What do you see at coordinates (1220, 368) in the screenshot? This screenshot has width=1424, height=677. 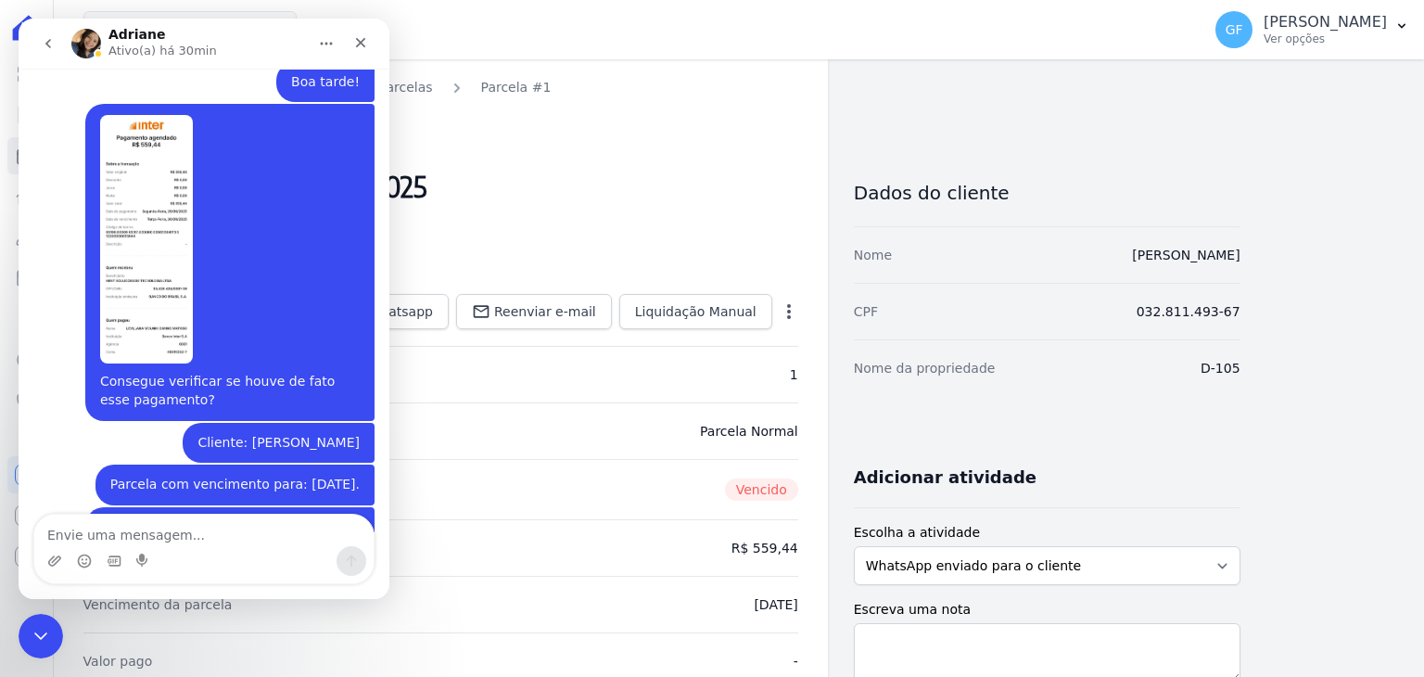 I see `dd: D-105` at bounding box center [1220, 368].